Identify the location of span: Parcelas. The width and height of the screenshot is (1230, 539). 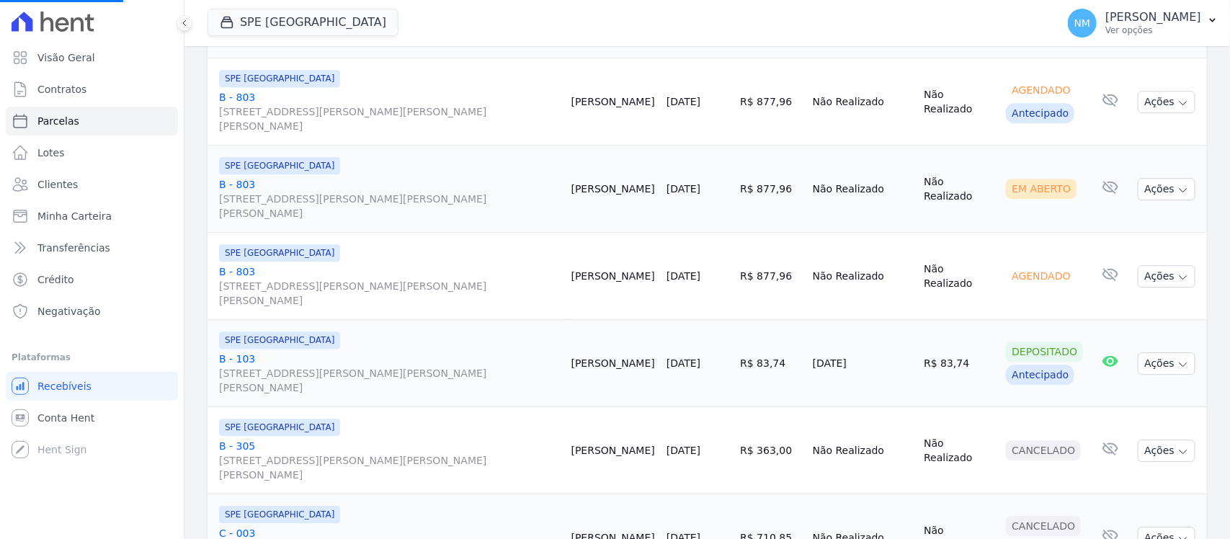
(58, 121).